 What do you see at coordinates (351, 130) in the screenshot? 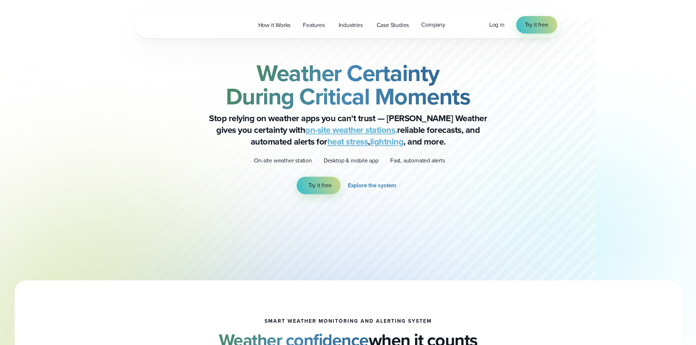
I see `a: on-site weather stations,` at bounding box center [351, 130].